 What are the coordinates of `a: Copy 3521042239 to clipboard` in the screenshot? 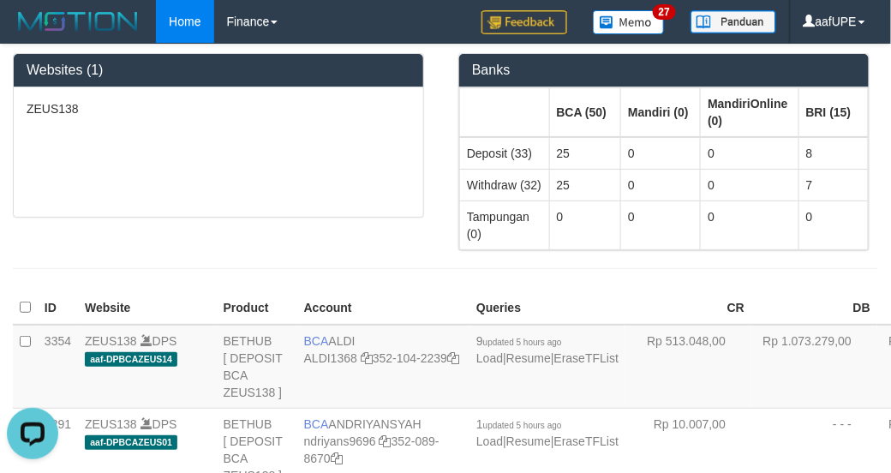 It's located at (453, 358).